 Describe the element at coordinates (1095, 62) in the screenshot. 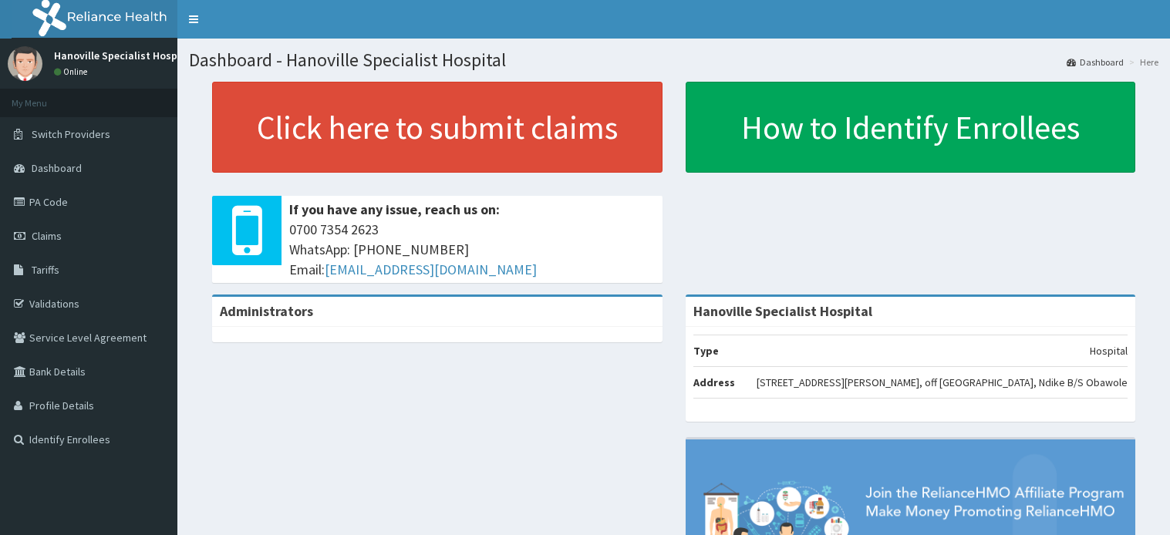

I see `a: Dashboard` at that location.